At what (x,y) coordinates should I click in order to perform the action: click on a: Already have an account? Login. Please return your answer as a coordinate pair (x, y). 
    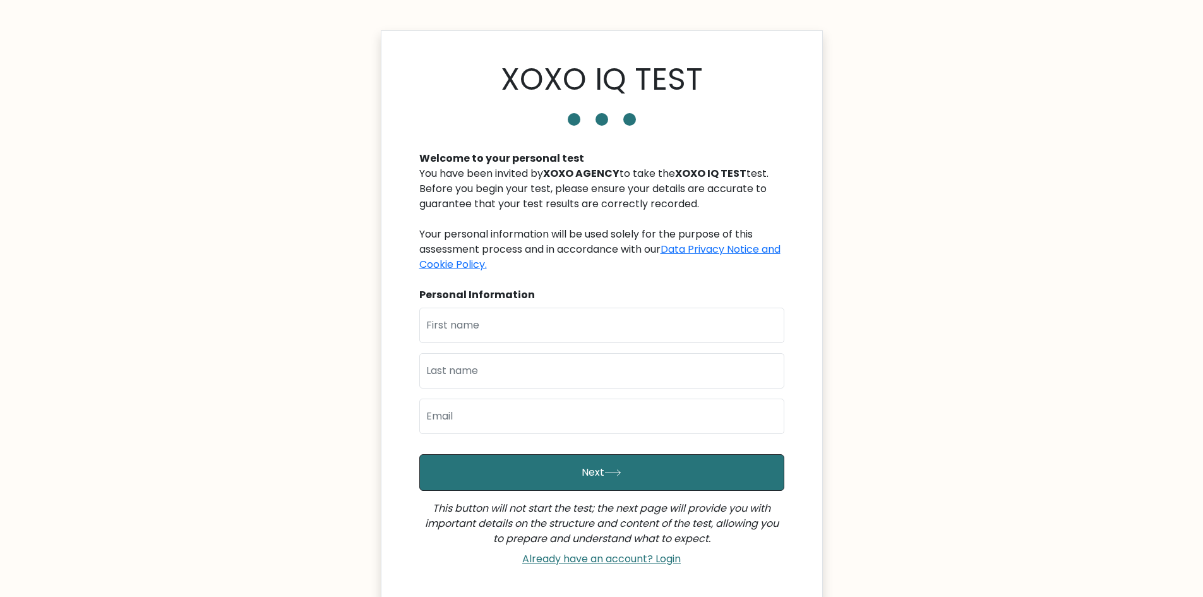
    Looking at the image, I should click on (601, 558).